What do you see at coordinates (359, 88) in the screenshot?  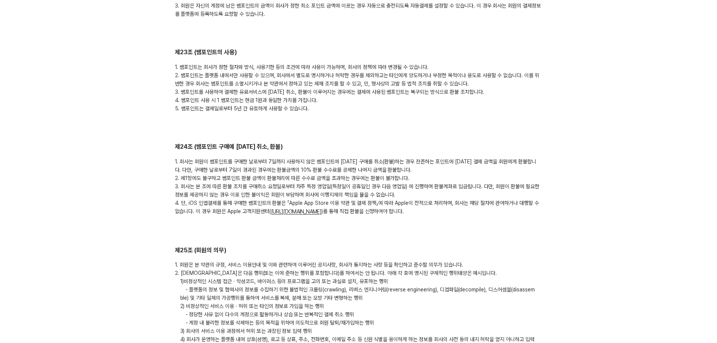 I see `div: 1. 쌤포인트는 회사가 정한 절차와 방식, 사용기한 등의 조건에 따라 사용이 가능하며, 회사의 정책에 따라 변경될 수 있습니다. 2. 쌤포인트는 플랫폼 내에서만 사용할 수 있...` at bounding box center [359, 88].